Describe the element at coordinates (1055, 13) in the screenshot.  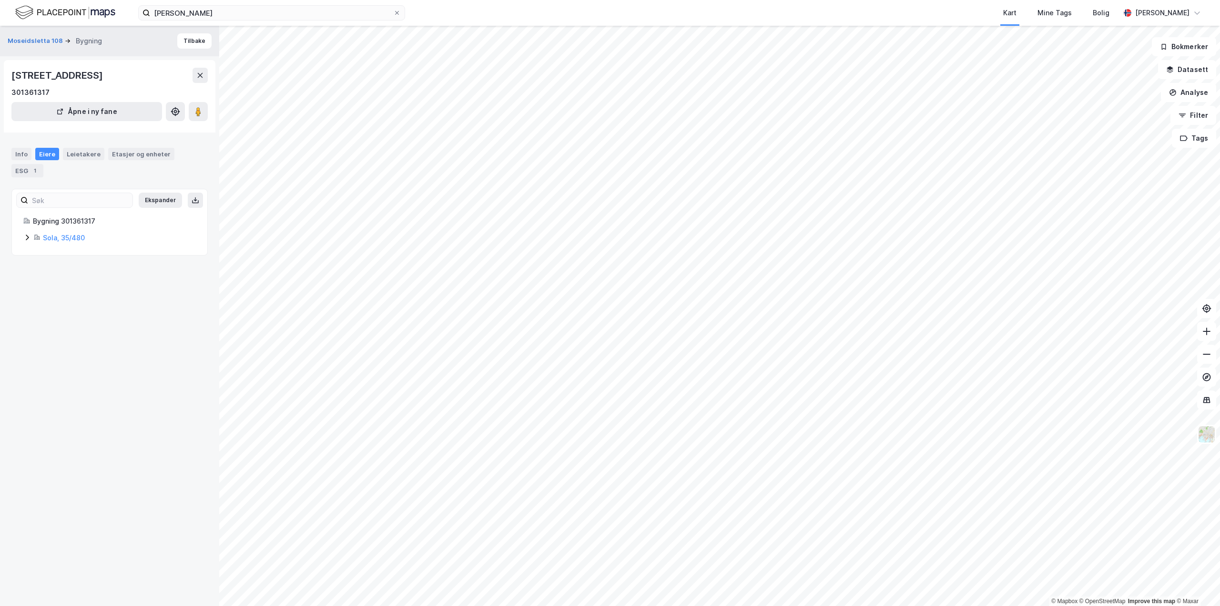
I see `div: Mine Tags` at that location.